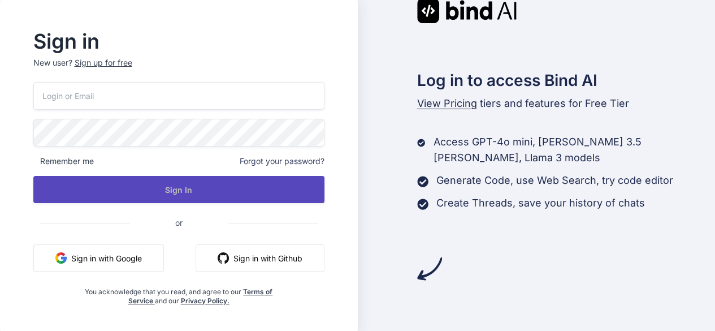  I want to click on img: github, so click(223, 258).